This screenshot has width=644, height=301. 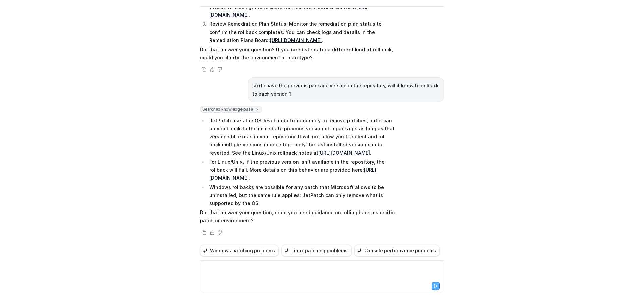 I want to click on p: JetPatch uses the OS-level undo functionality to remove patches, but it can only roll back to the..., so click(x=303, y=137).